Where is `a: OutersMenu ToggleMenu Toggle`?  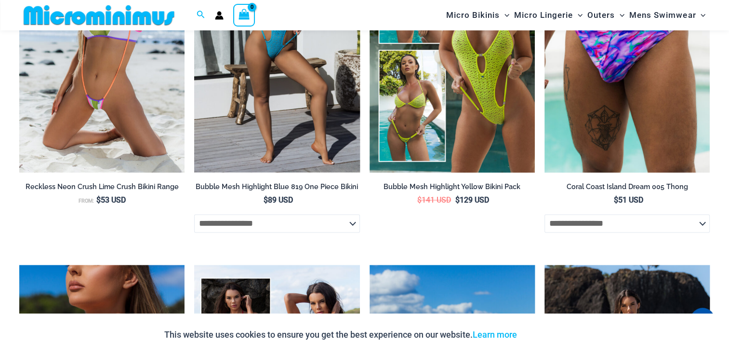 a: OutersMenu ToggleMenu Toggle is located at coordinates (606, 15).